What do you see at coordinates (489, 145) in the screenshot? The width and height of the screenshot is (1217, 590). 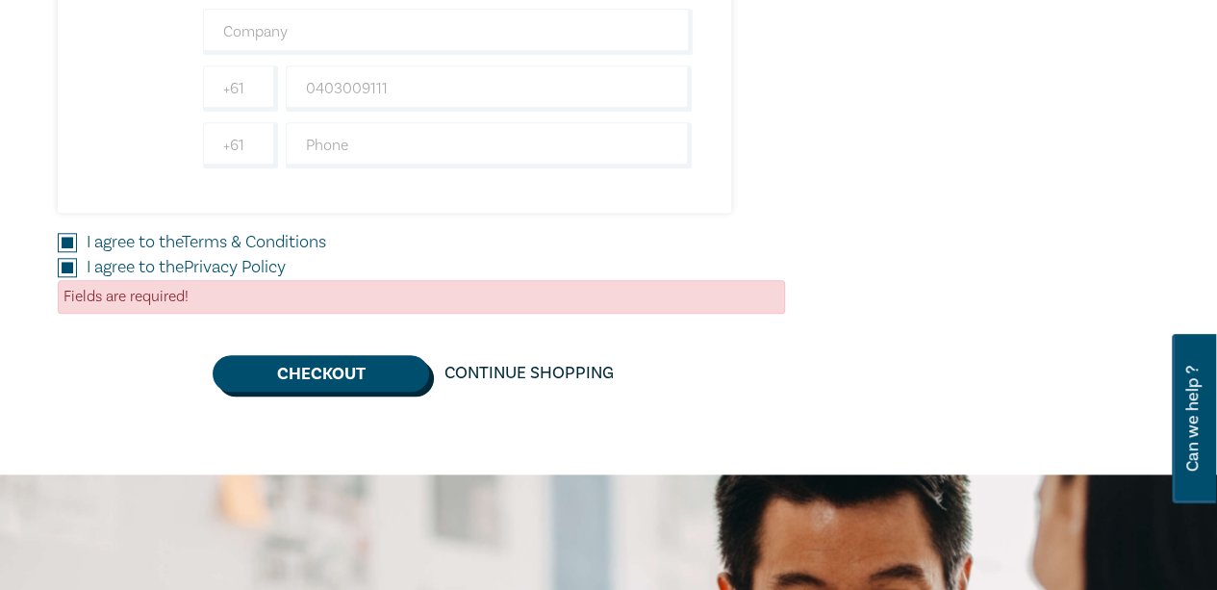 I see `input: Phone` at bounding box center [489, 145].